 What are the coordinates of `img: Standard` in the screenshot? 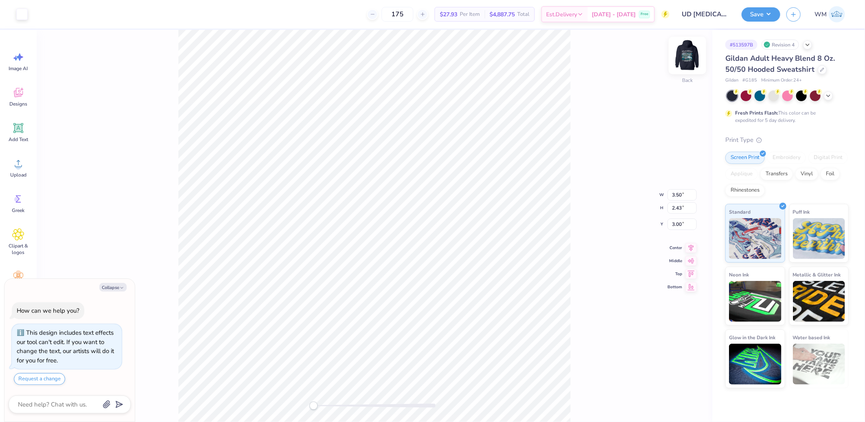 It's located at (755, 238).